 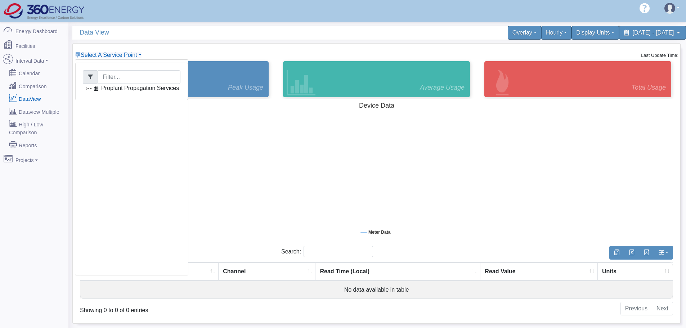 I want to click on th: Read Time (Local) : activate to sort column ascending, so click(x=398, y=272).